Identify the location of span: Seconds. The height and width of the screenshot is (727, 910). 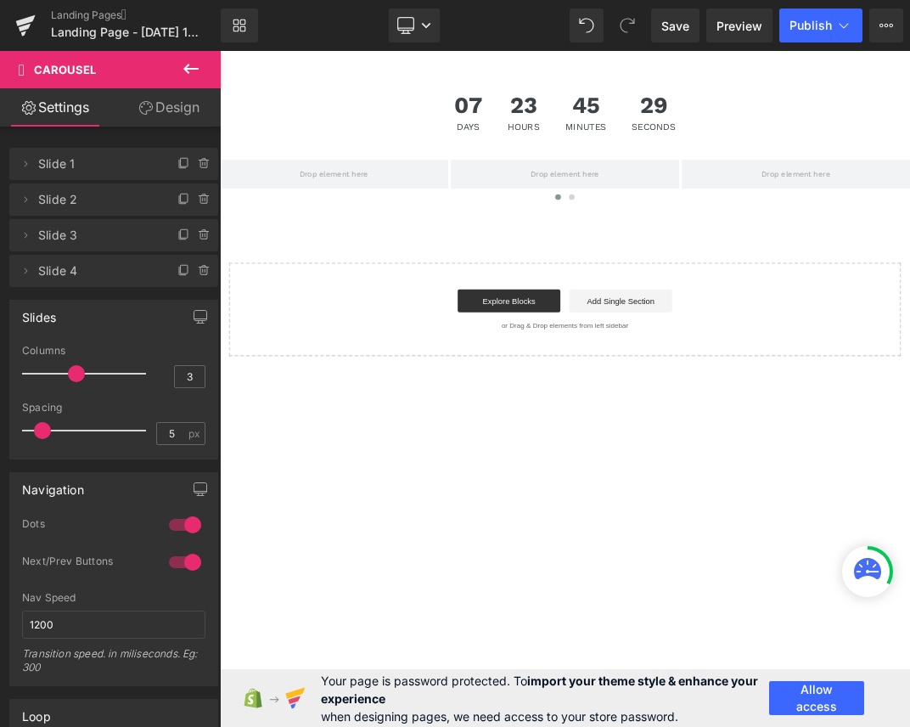
(646, 113).